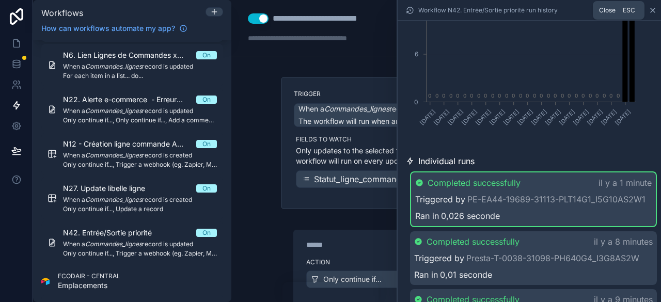 This screenshot has height=302, width=661. I want to click on button: Only continue if..., so click(446, 279).